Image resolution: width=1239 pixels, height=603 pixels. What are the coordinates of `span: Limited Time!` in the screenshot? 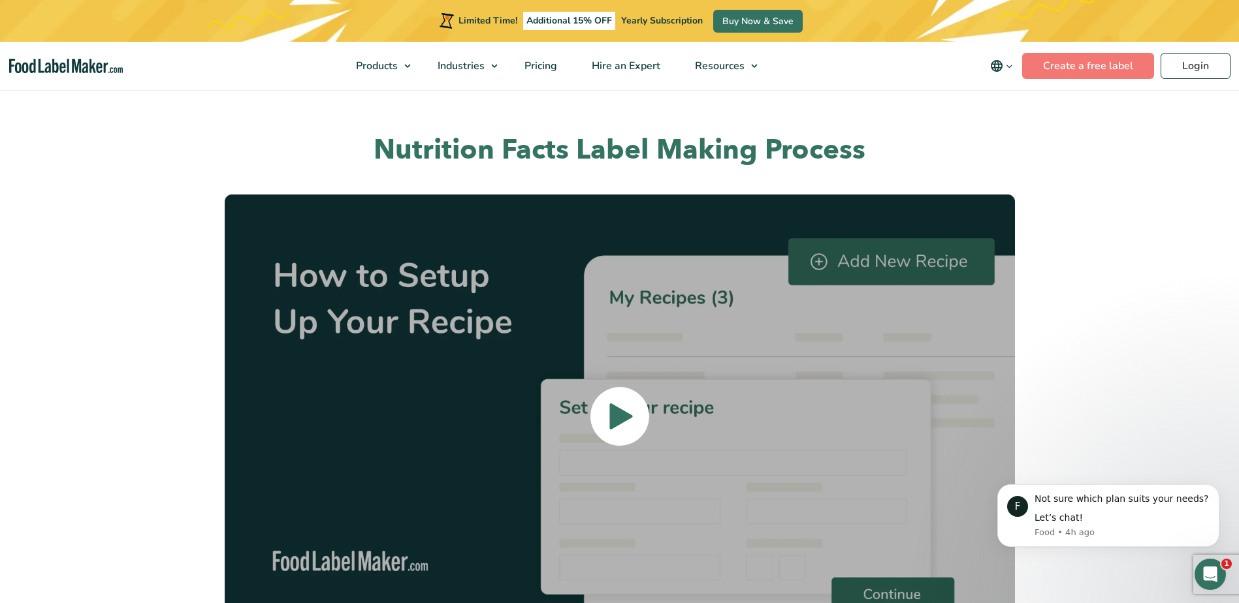 It's located at (488, 20).